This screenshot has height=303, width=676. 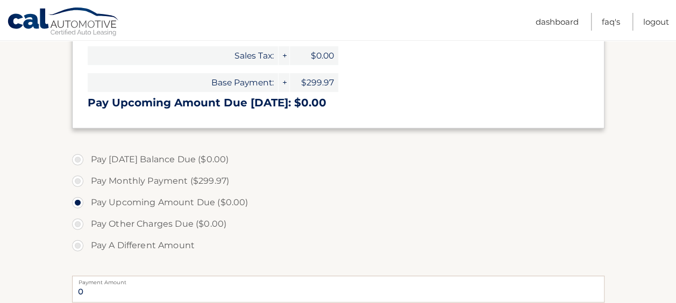 What do you see at coordinates (338, 246) in the screenshot?
I see `label: Pay A Different Amount` at bounding box center [338, 246].